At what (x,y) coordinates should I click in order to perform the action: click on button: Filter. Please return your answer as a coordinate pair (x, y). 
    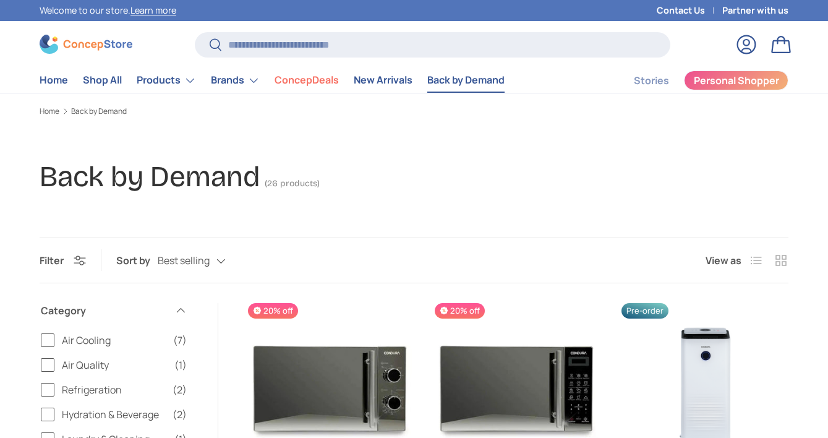
    Looking at the image, I should click on (62, 260).